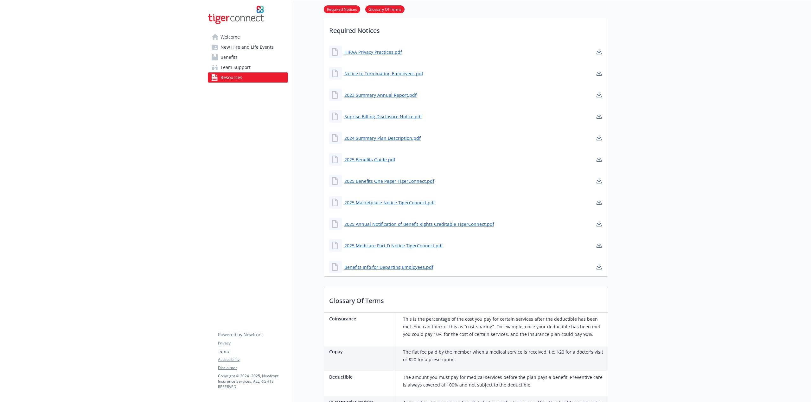 Image resolution: width=811 pixels, height=402 pixels. Describe the element at coordinates (380, 95) in the screenshot. I see `a: 2023 Summary Annual Report.pdf` at that location.